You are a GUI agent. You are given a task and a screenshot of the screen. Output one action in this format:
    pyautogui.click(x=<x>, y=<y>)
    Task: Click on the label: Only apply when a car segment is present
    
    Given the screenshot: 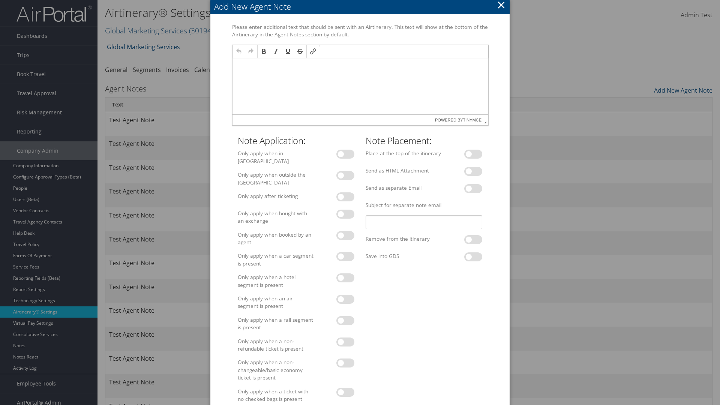 What is the action you would take?
    pyautogui.click(x=276, y=259)
    